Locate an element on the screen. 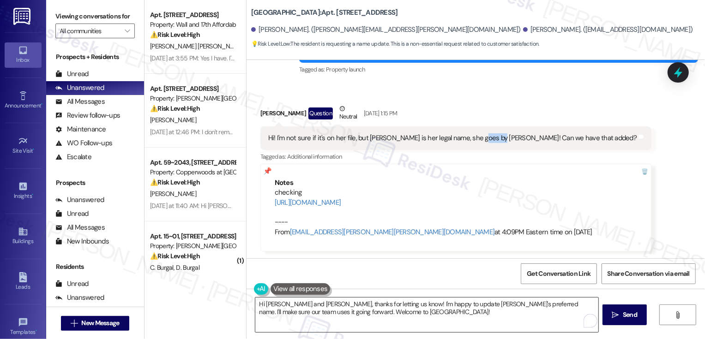 The height and width of the screenshot is (339, 705). img: ResiDesk Logo is located at coordinates (23, 16).